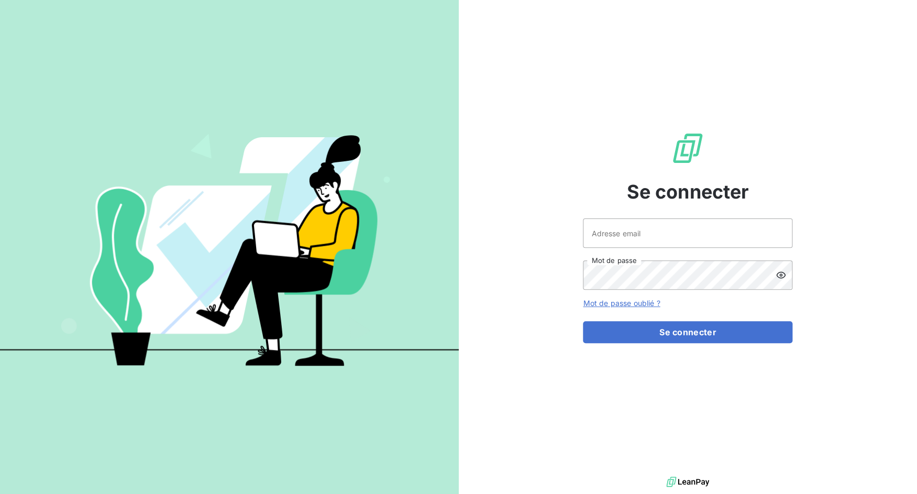  I want to click on img: logo, so click(687, 482).